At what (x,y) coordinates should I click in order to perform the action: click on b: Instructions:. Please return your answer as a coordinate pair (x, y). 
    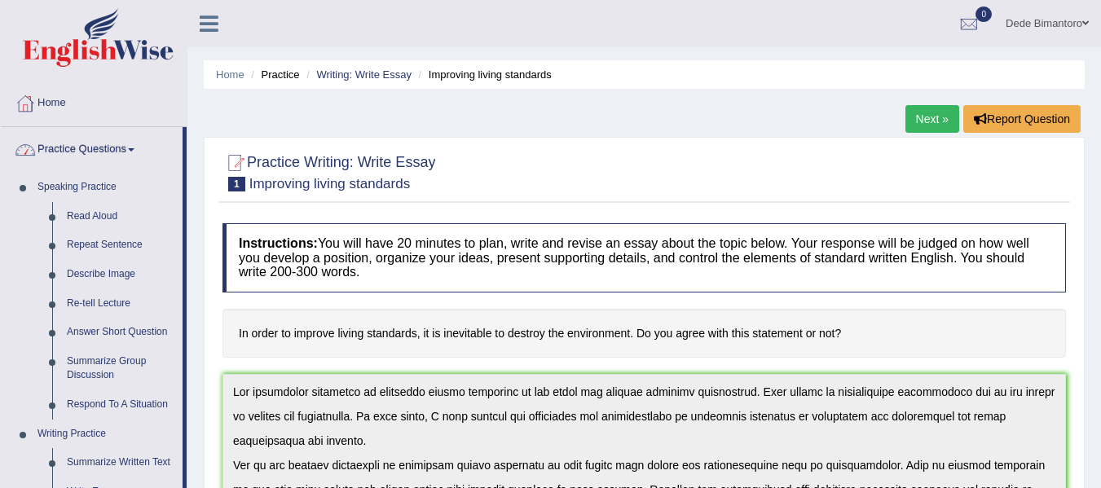
    Looking at the image, I should click on (278, 243).